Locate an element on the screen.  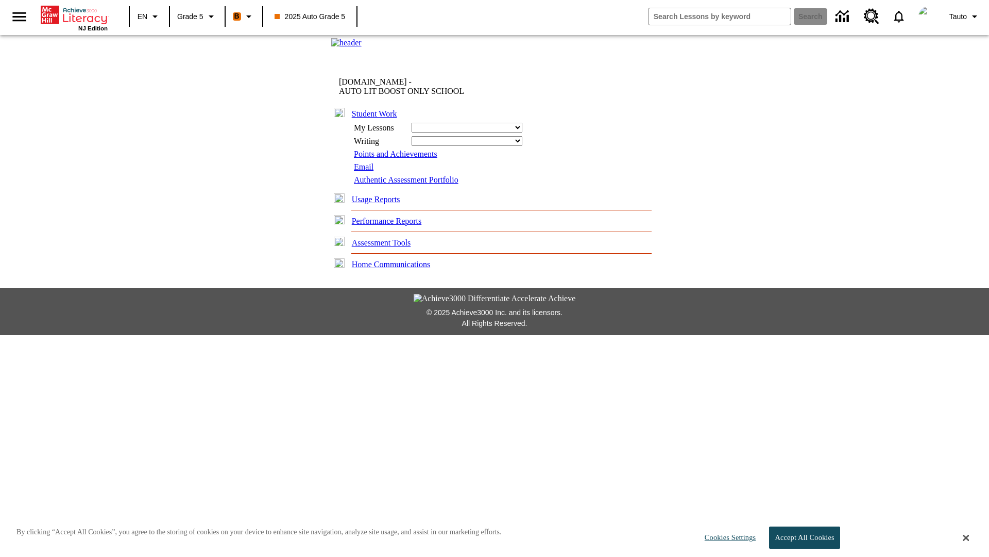
img: Achieve3000 Differentiate Accelerate Achieve is located at coordinates (495, 298).